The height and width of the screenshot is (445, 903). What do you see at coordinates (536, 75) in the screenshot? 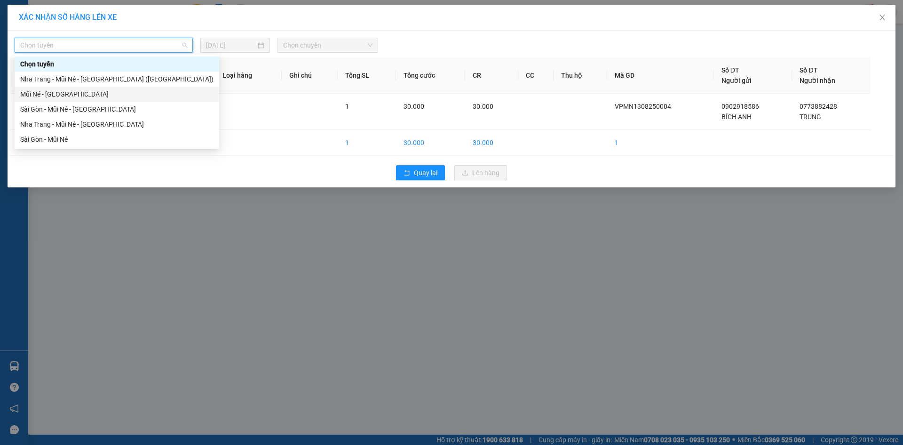
I see `th: CC` at bounding box center [536, 75].